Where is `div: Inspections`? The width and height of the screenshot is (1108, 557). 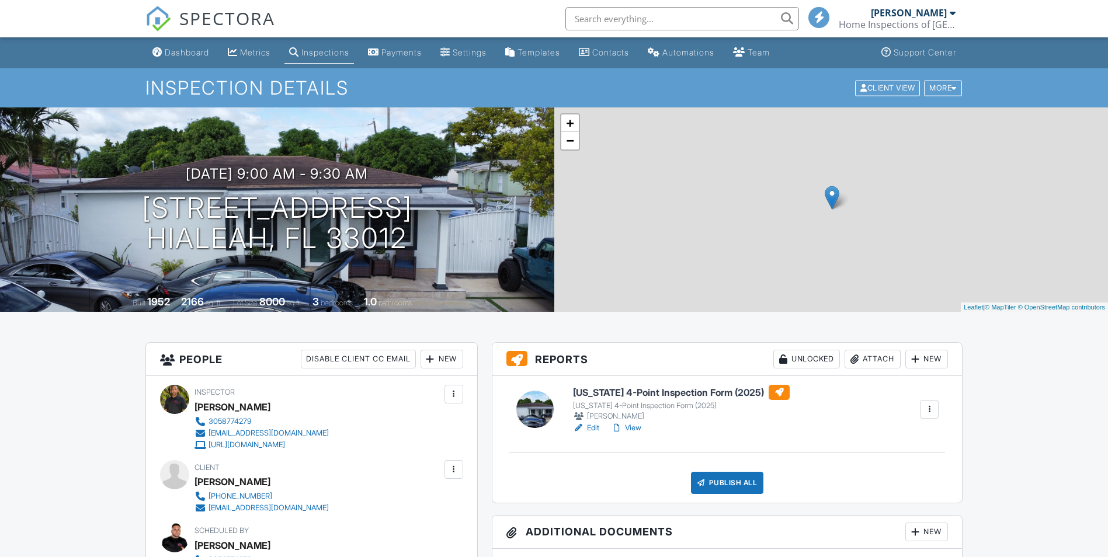 div: Inspections is located at coordinates (325, 52).